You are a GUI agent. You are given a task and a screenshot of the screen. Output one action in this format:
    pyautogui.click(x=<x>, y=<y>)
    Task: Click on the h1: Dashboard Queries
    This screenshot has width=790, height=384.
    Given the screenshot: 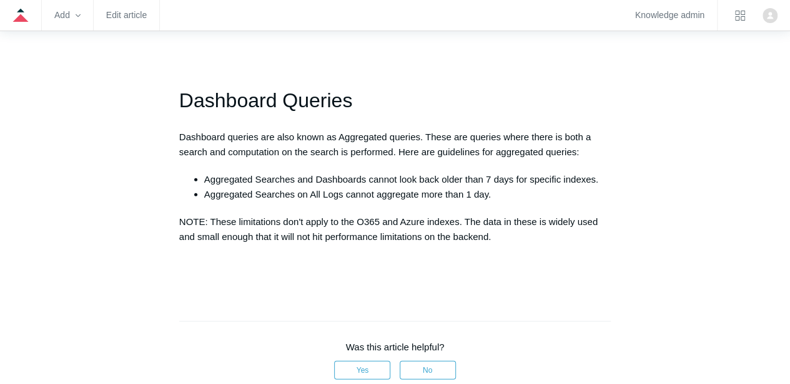 What is the action you would take?
    pyautogui.click(x=394, y=100)
    